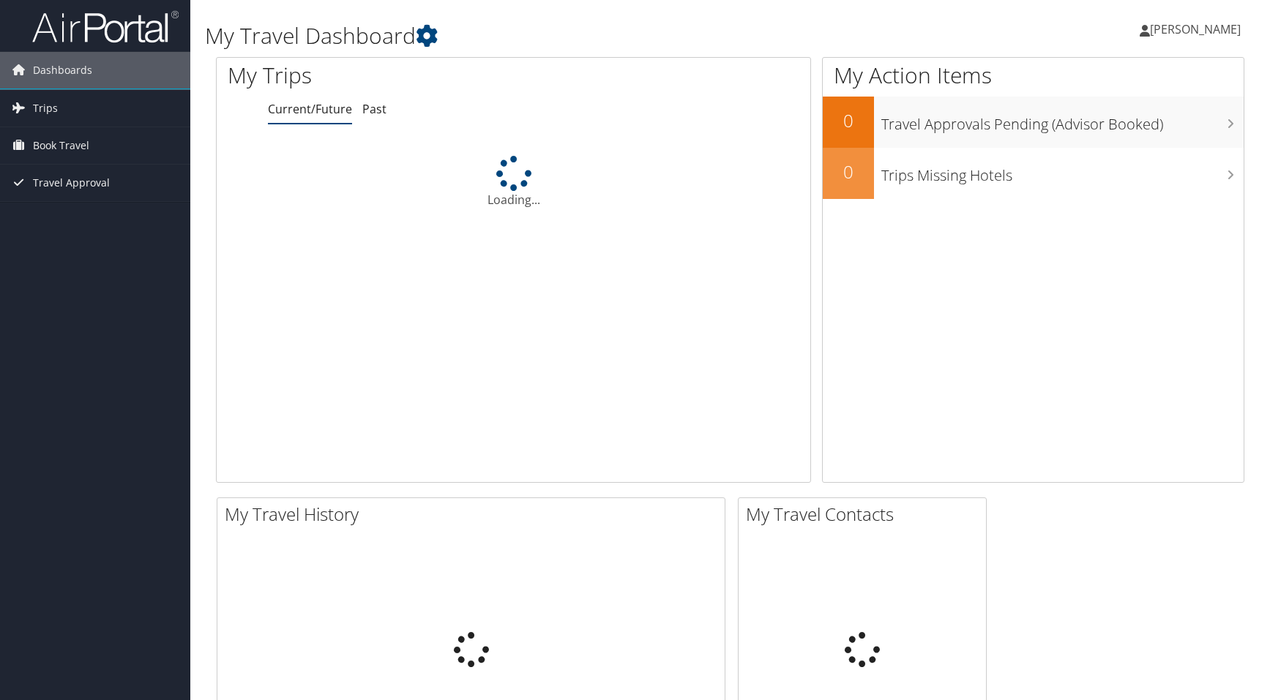  What do you see at coordinates (105, 26) in the screenshot?
I see `img: airportal-logo.png` at bounding box center [105, 26].